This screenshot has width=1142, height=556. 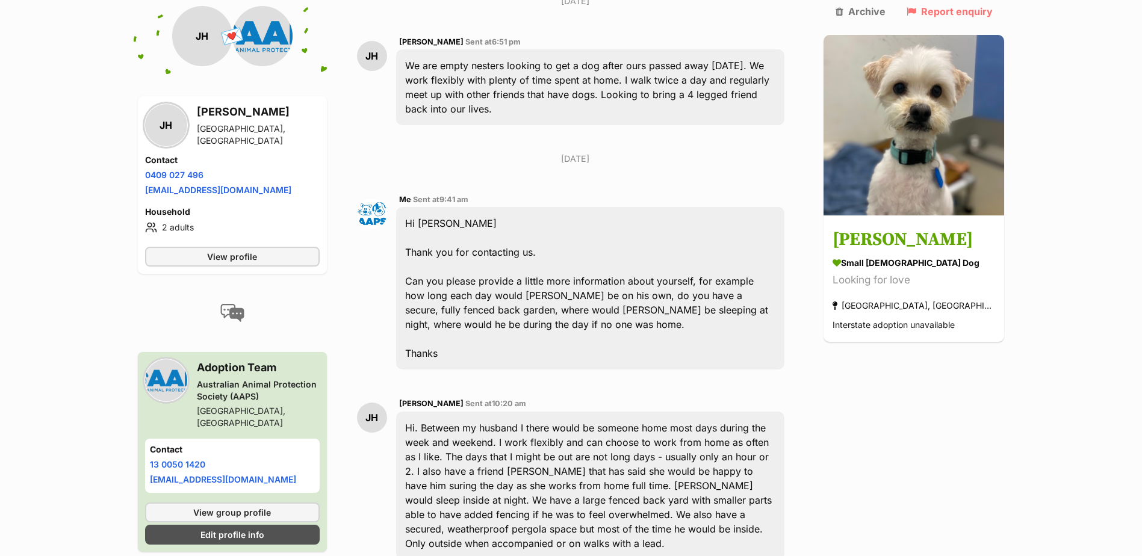 What do you see at coordinates (949, 11) in the screenshot?
I see `a: Report enquiry` at bounding box center [949, 11].